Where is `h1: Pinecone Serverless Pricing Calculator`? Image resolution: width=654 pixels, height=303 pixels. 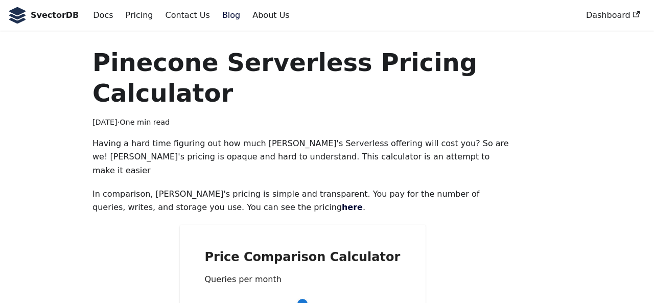 h1: Pinecone Serverless Pricing Calculator is located at coordinates (303, 78).